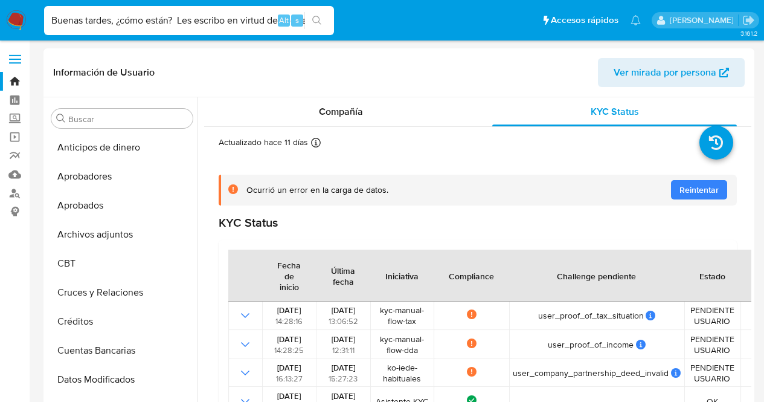 The width and height of the screenshot is (764, 402). Describe the element at coordinates (297, 20) in the screenshot. I see `span: s` at that location.